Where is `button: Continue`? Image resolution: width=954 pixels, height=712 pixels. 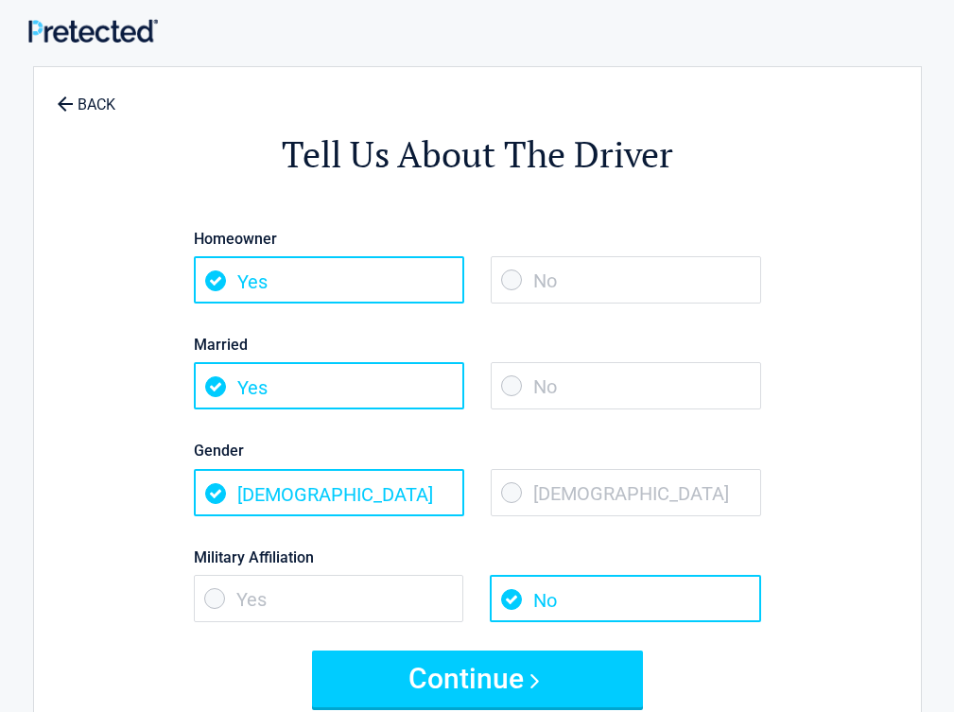
button: Continue is located at coordinates (477, 679).